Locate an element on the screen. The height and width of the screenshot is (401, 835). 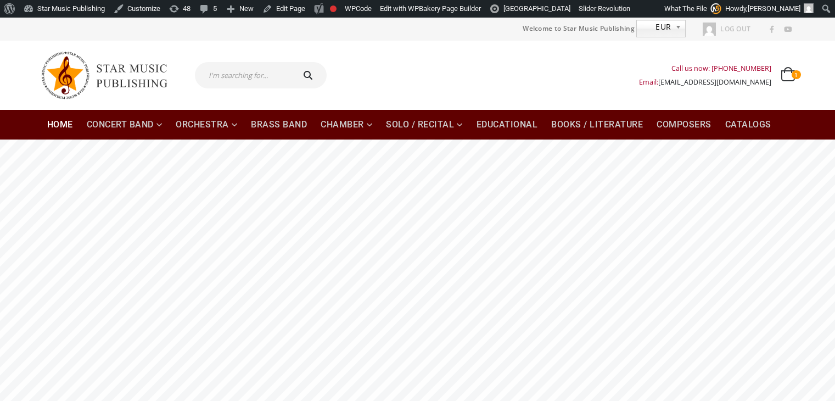
a: Books / Literature is located at coordinates (596, 125).